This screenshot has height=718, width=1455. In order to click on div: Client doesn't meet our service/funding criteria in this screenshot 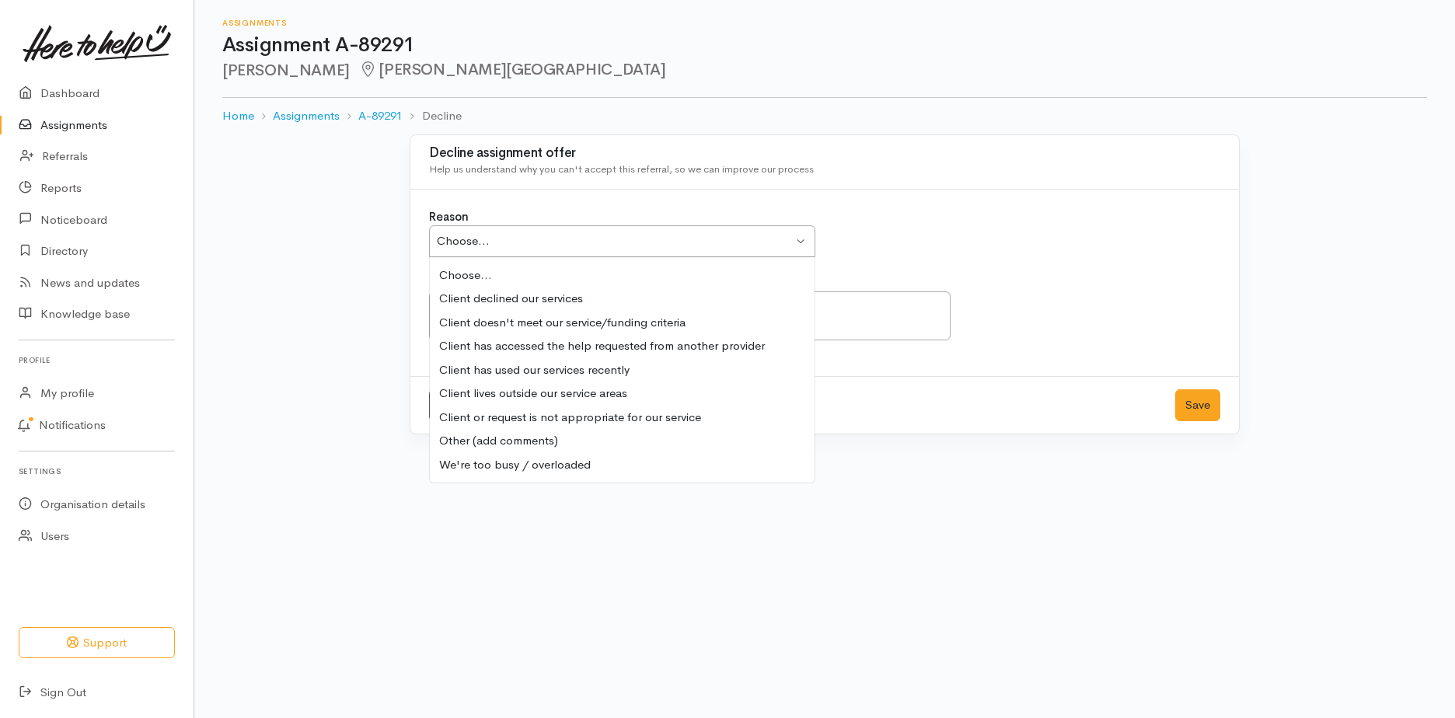, I will do `click(622, 323)`.